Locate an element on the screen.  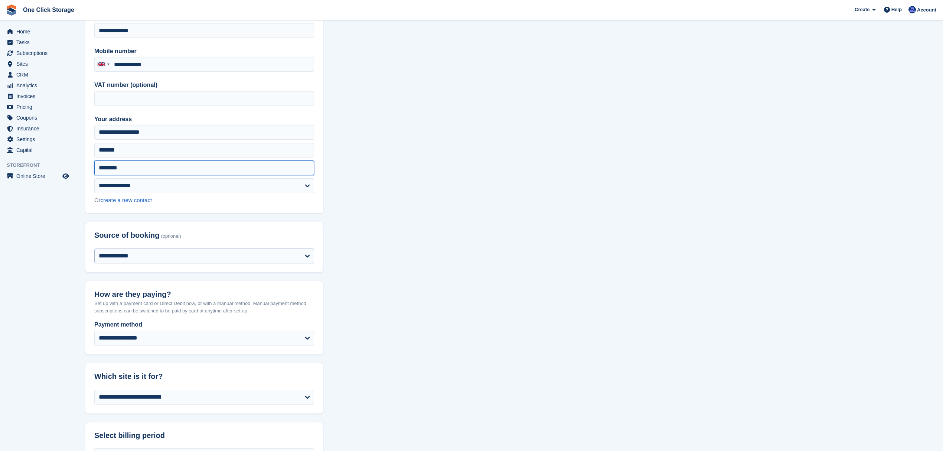
div: United Kingdom: +44 is located at coordinates (103, 64).